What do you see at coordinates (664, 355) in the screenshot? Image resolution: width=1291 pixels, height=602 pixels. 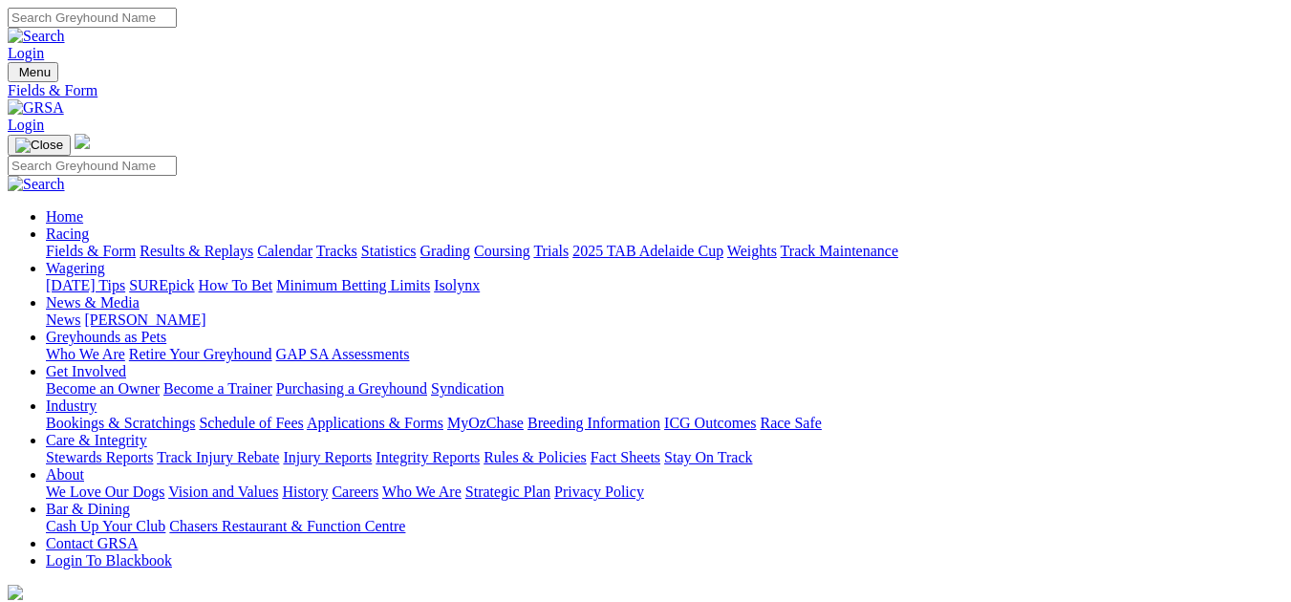 I see `div: Greyhounds as Pets` at bounding box center [664, 355].